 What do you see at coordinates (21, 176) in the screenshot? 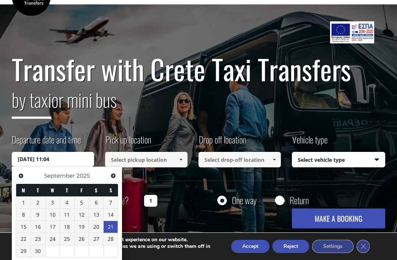
I see `span: Previous` at bounding box center [21, 176].